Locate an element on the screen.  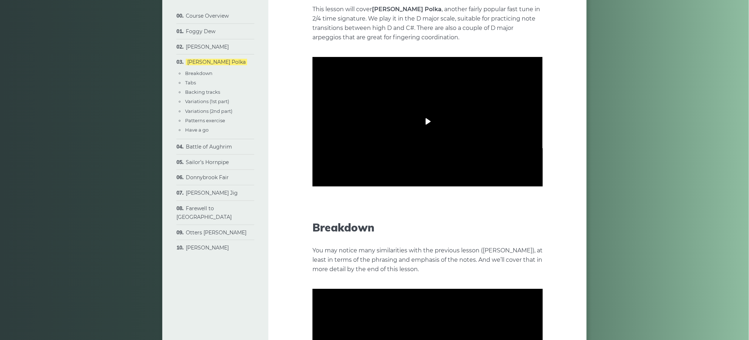
a: Battle of Aughrim is located at coordinates (209, 147).